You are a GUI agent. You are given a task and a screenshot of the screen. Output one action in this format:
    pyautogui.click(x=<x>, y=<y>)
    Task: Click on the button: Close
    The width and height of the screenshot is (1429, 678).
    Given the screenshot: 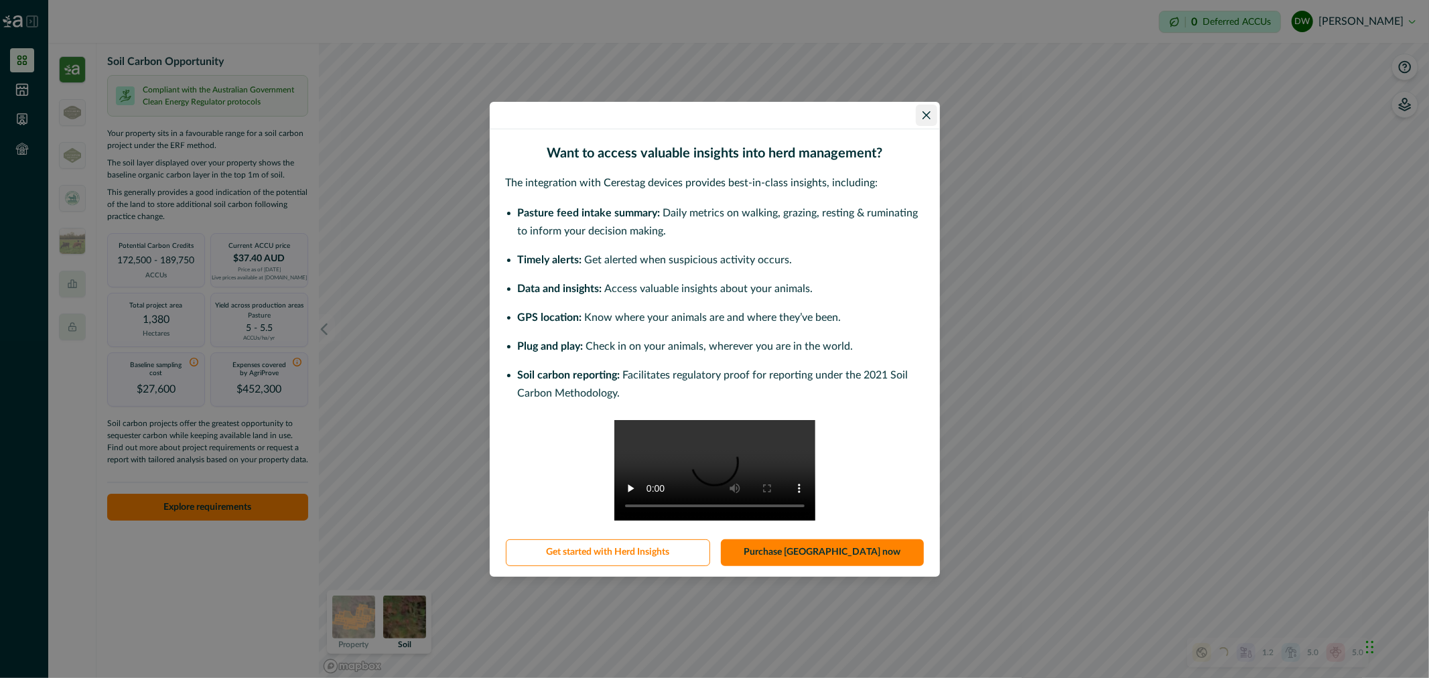 What is the action you would take?
    pyautogui.click(x=926, y=115)
    